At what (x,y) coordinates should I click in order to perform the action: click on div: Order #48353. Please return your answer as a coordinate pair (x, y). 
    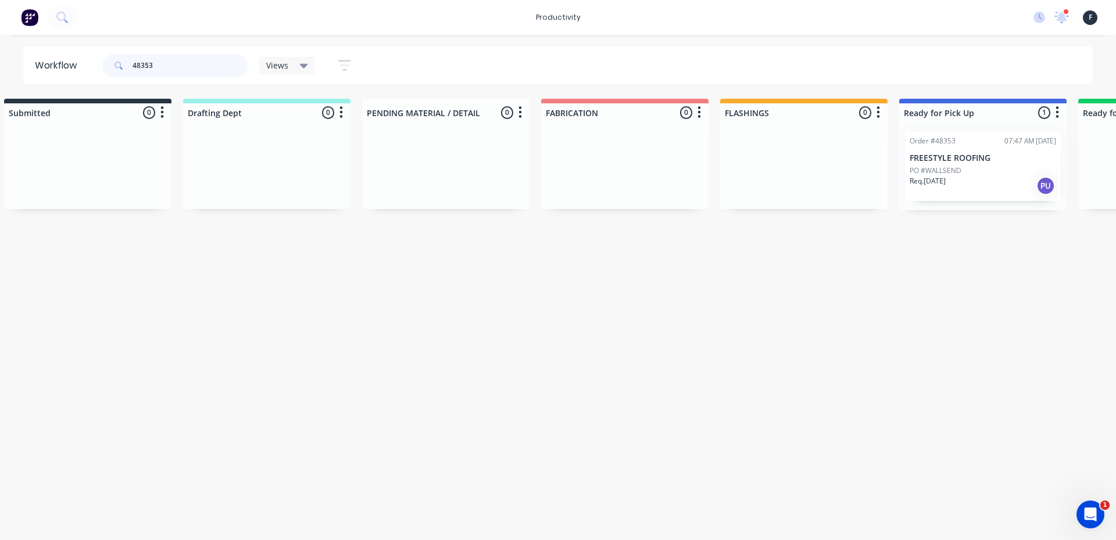
    Looking at the image, I should click on (932, 141).